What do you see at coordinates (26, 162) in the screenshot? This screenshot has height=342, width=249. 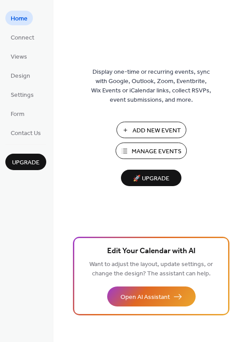 I see `span: Upgrade` at bounding box center [26, 162].